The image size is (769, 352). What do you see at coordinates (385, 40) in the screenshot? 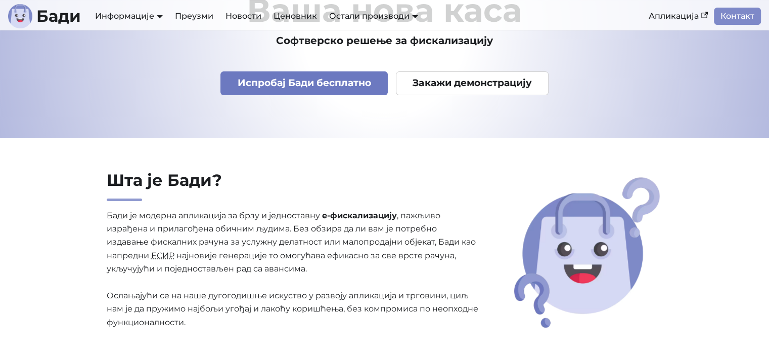
I see `h3: Софтверско решење за фискализацију` at bounding box center [385, 40].